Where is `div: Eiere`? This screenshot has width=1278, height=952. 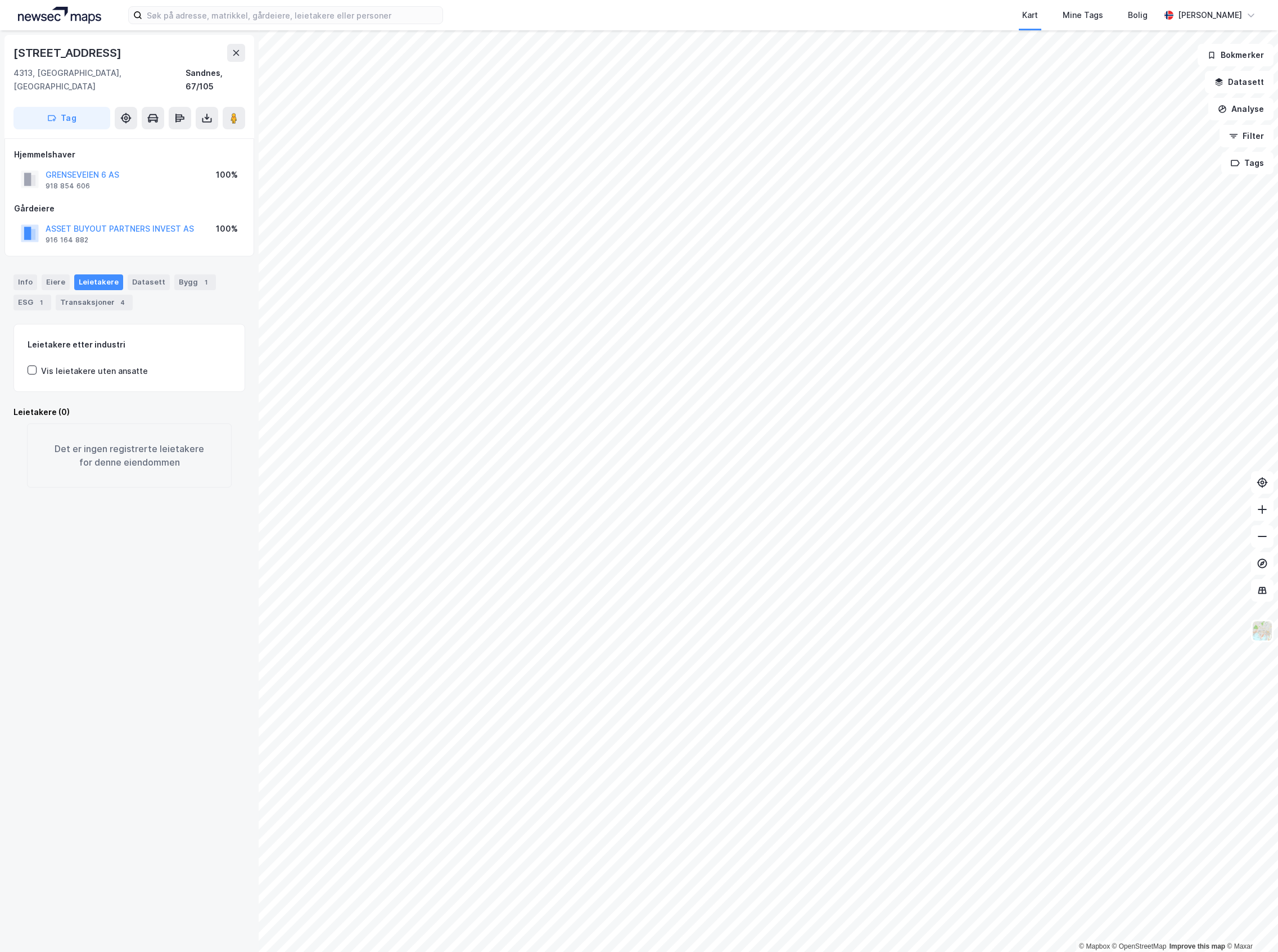 div: Eiere is located at coordinates (55, 282).